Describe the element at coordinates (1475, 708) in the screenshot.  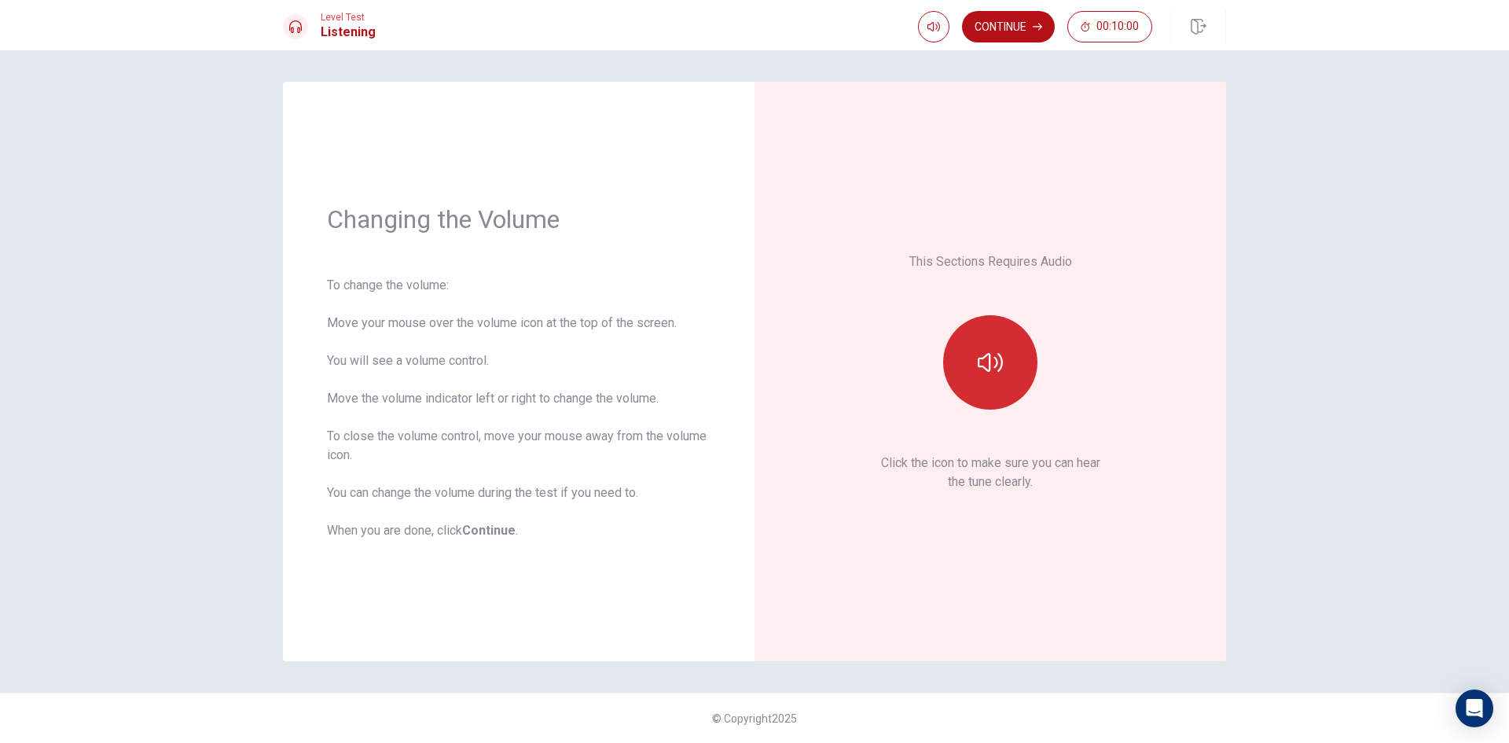
I see `div: Open Intercom Messenger` at that location.